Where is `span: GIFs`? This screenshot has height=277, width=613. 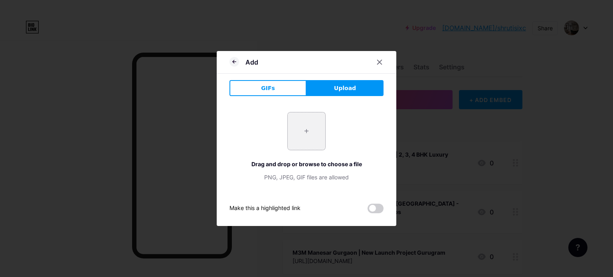
span: GIFs is located at coordinates (268, 88).